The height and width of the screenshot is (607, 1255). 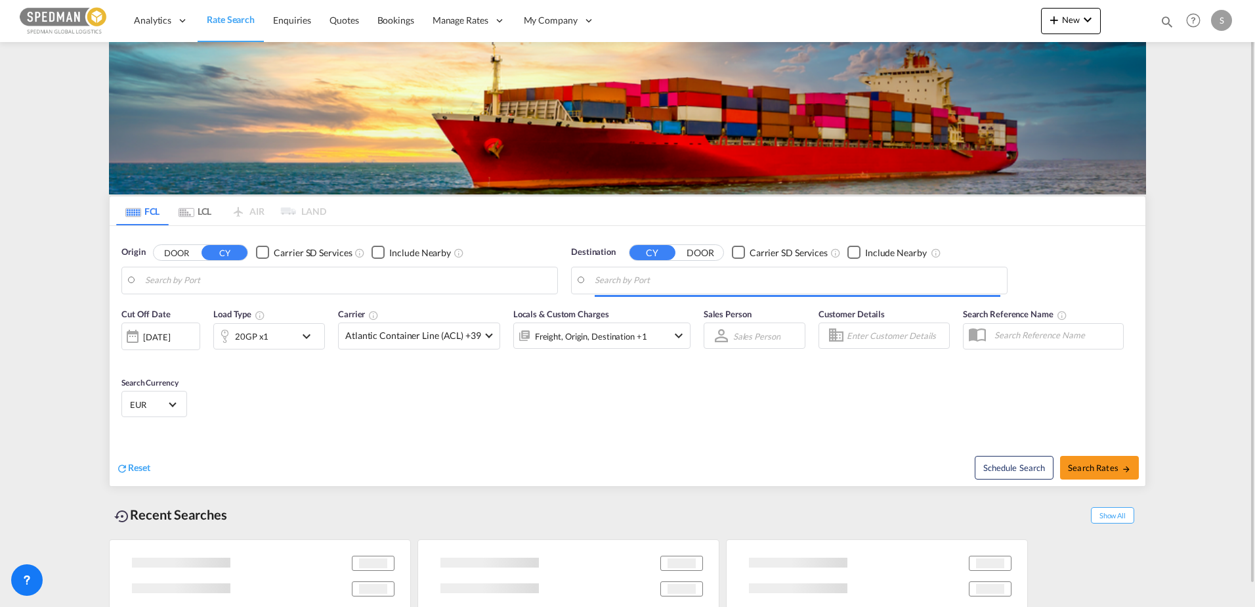 I want to click on md-tab-item: LCL, so click(x=195, y=211).